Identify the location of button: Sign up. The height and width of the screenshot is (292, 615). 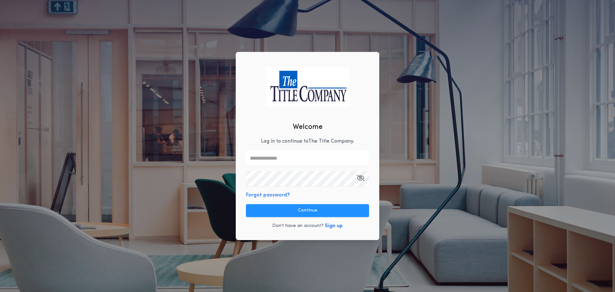
(334, 226).